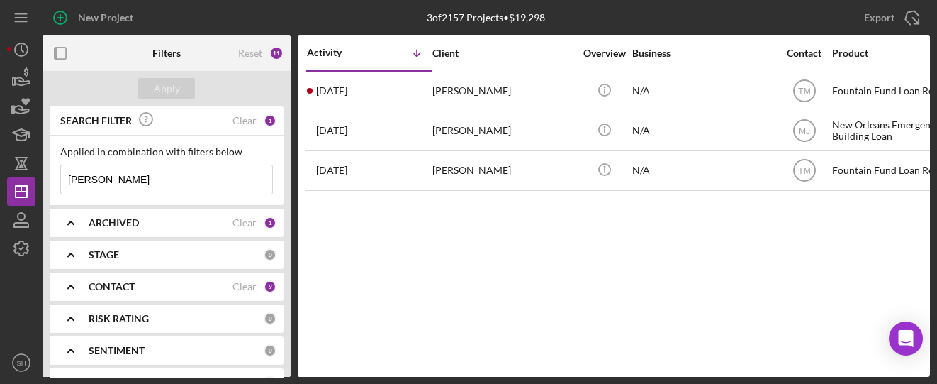  What do you see at coordinates (167, 89) in the screenshot?
I see `button: Apply` at bounding box center [167, 89].